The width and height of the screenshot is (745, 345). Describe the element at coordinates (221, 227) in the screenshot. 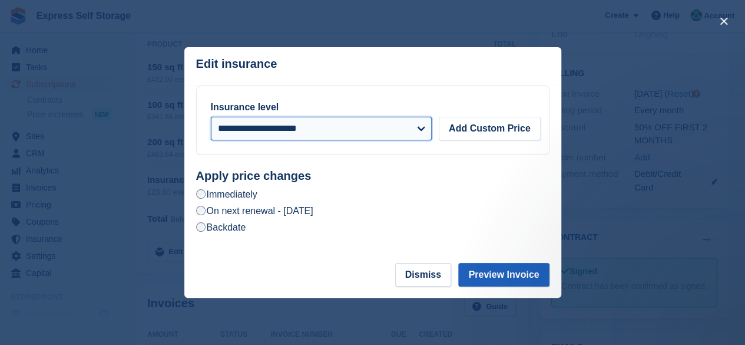

I see `label: Backdate` at that location.